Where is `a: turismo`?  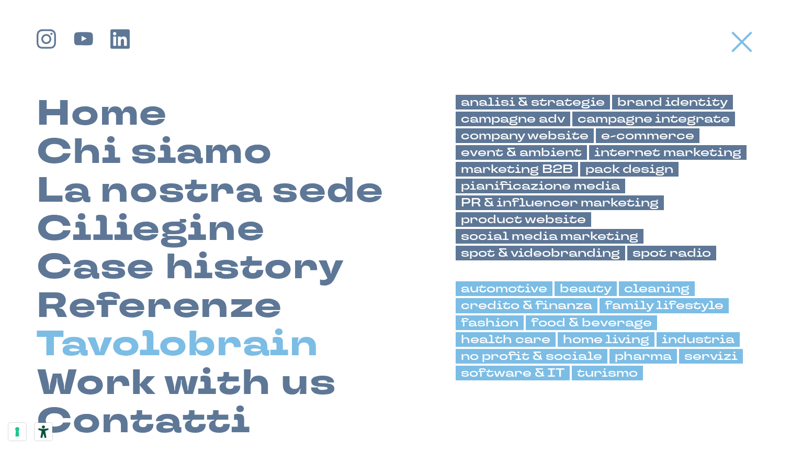
a: turismo is located at coordinates (608, 373).